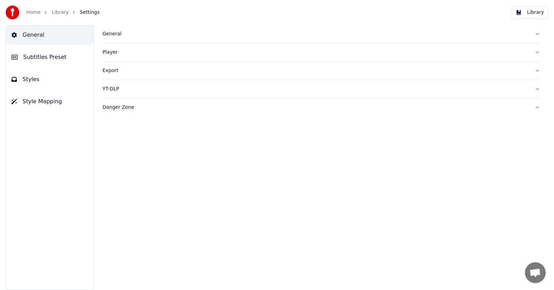 This screenshot has width=554, height=290. I want to click on button: Styles, so click(50, 79).